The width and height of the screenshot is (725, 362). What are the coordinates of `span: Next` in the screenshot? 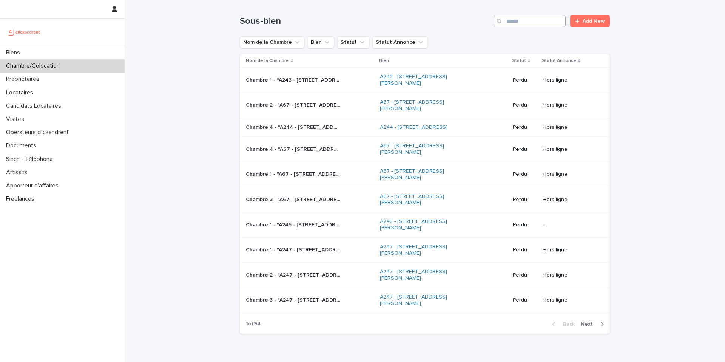 It's located at (589, 324).